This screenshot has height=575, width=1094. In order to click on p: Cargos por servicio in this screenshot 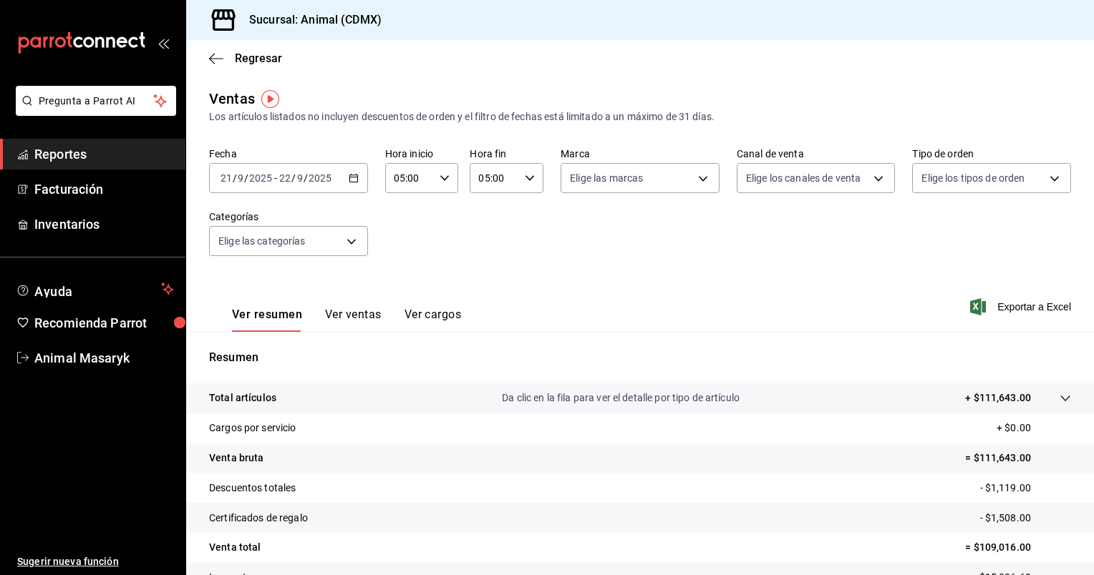, I will do `click(253, 428)`.